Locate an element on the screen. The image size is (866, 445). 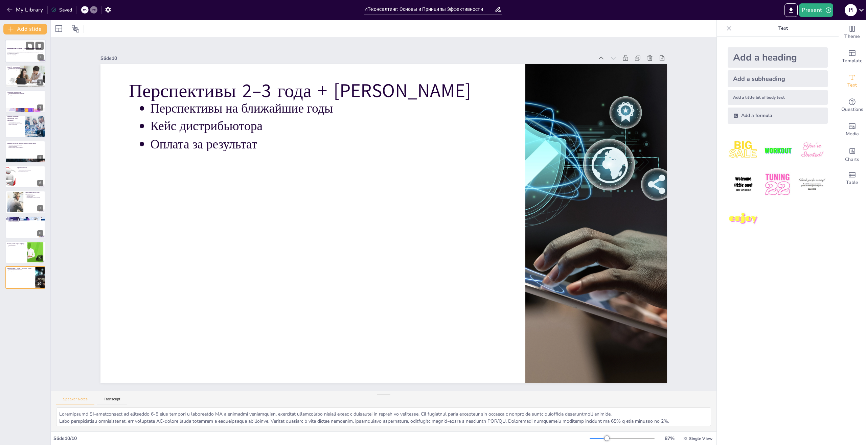
p: Оплата за результат is located at coordinates (21, 272).